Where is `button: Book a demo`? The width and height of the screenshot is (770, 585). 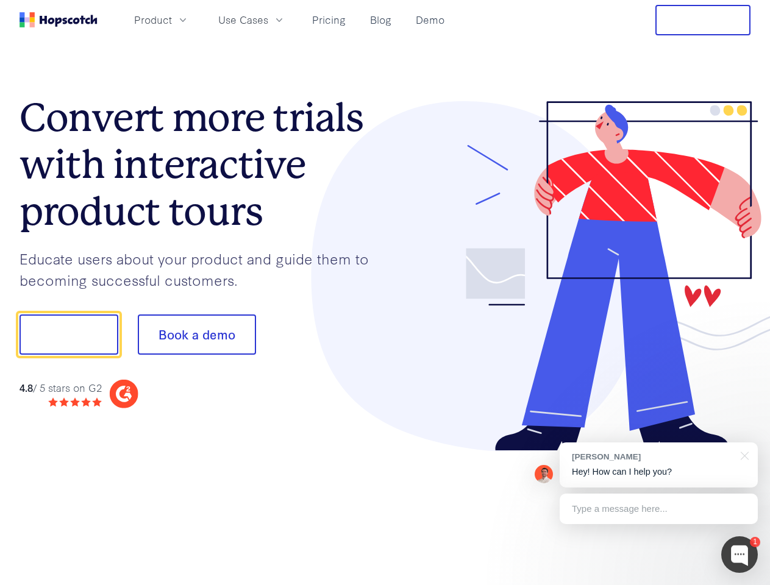
button: Book a demo is located at coordinates (197, 335).